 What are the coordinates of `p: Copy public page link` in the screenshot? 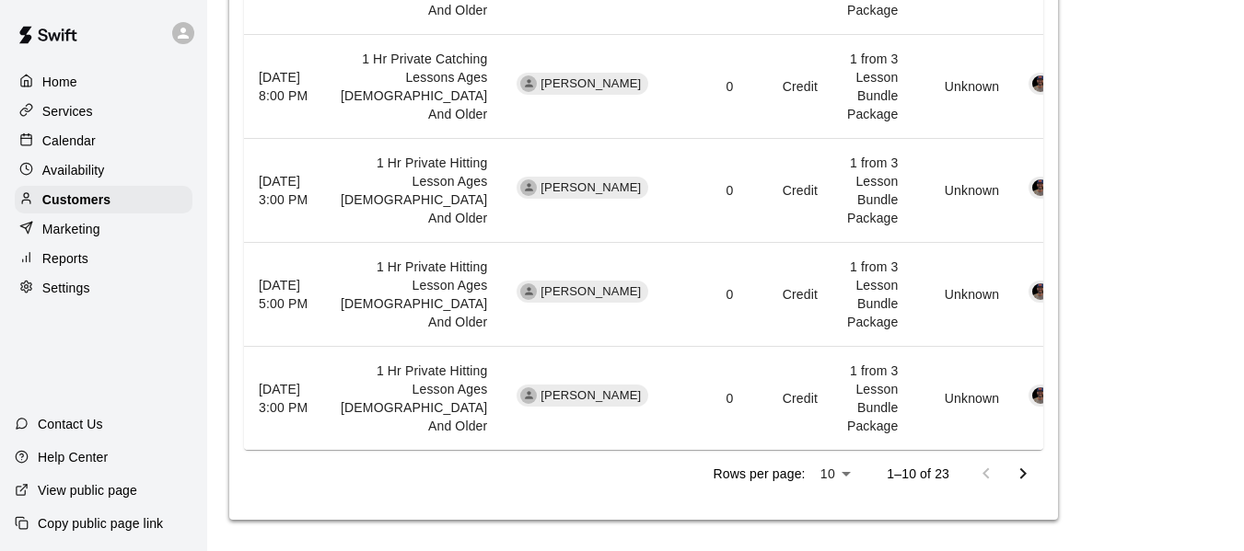 It's located at (100, 524).